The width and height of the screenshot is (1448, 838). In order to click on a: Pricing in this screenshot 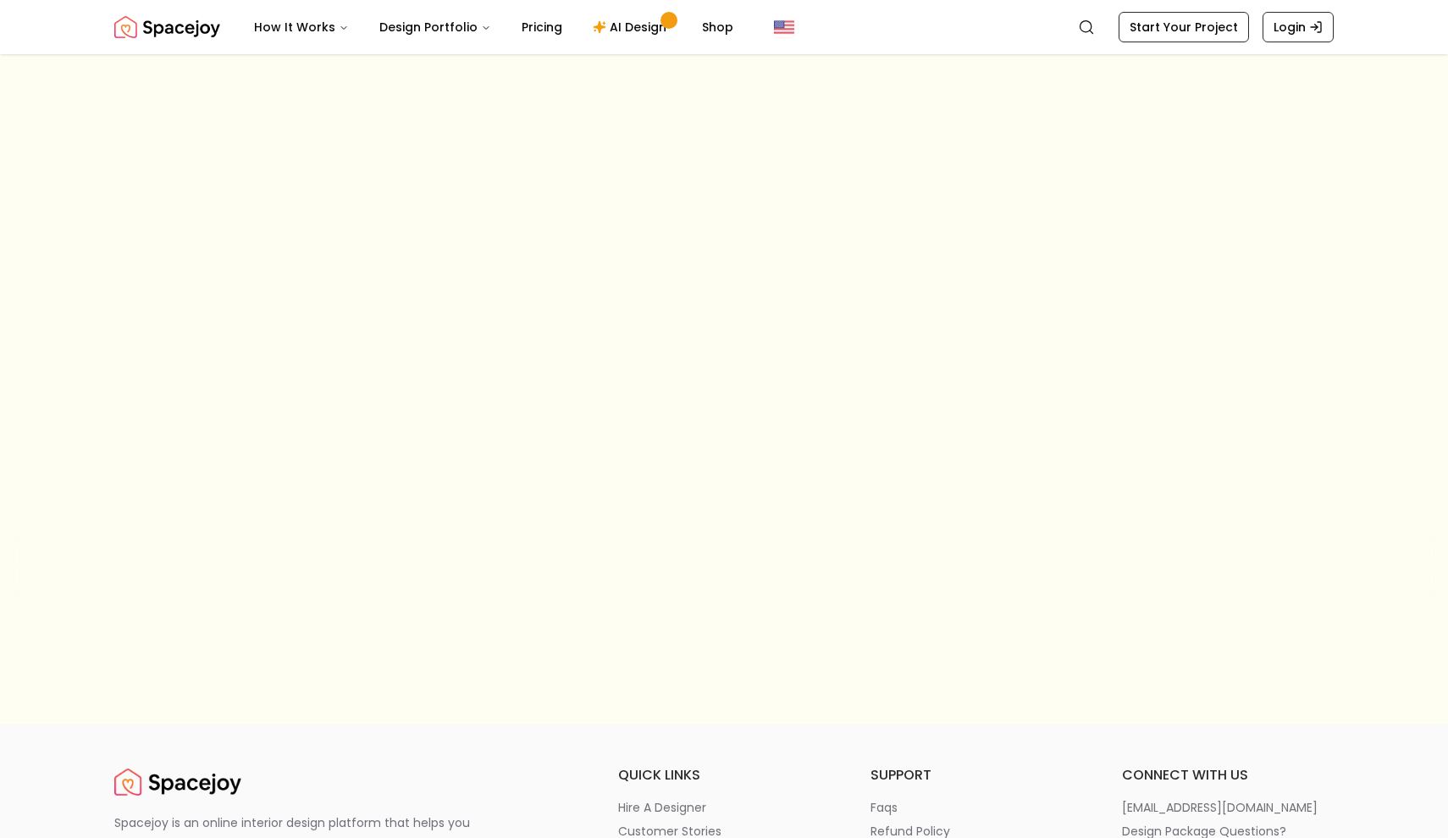, I will do `click(542, 27)`.